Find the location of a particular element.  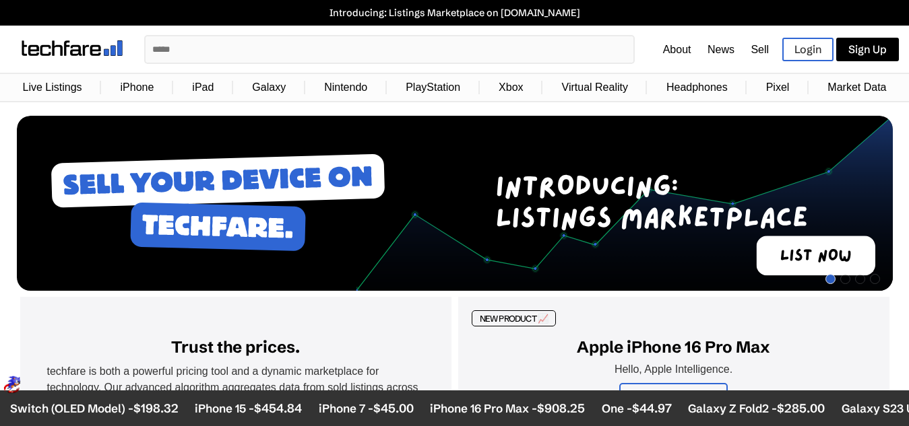

img: Desktop Image 1 is located at coordinates (455, 203).